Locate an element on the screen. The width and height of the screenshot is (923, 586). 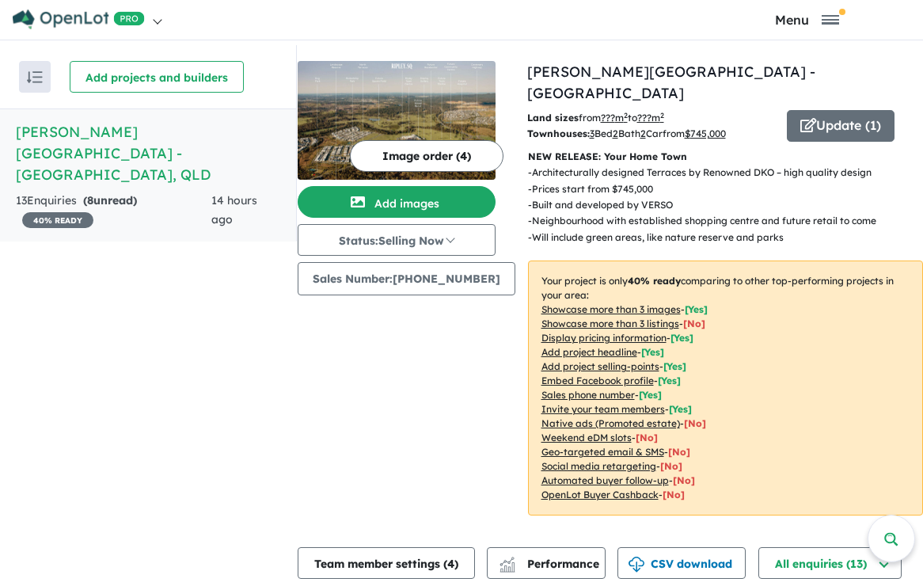
u: $ 745,000 is located at coordinates (705, 133).